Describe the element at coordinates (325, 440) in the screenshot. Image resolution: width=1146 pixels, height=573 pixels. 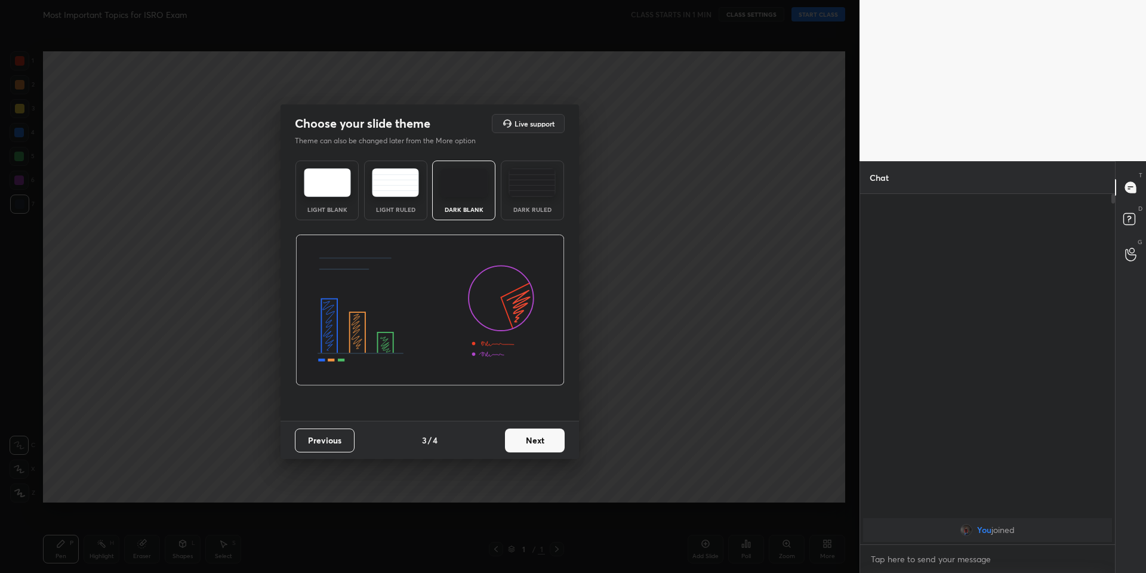
I see `button: Previous` at that location.